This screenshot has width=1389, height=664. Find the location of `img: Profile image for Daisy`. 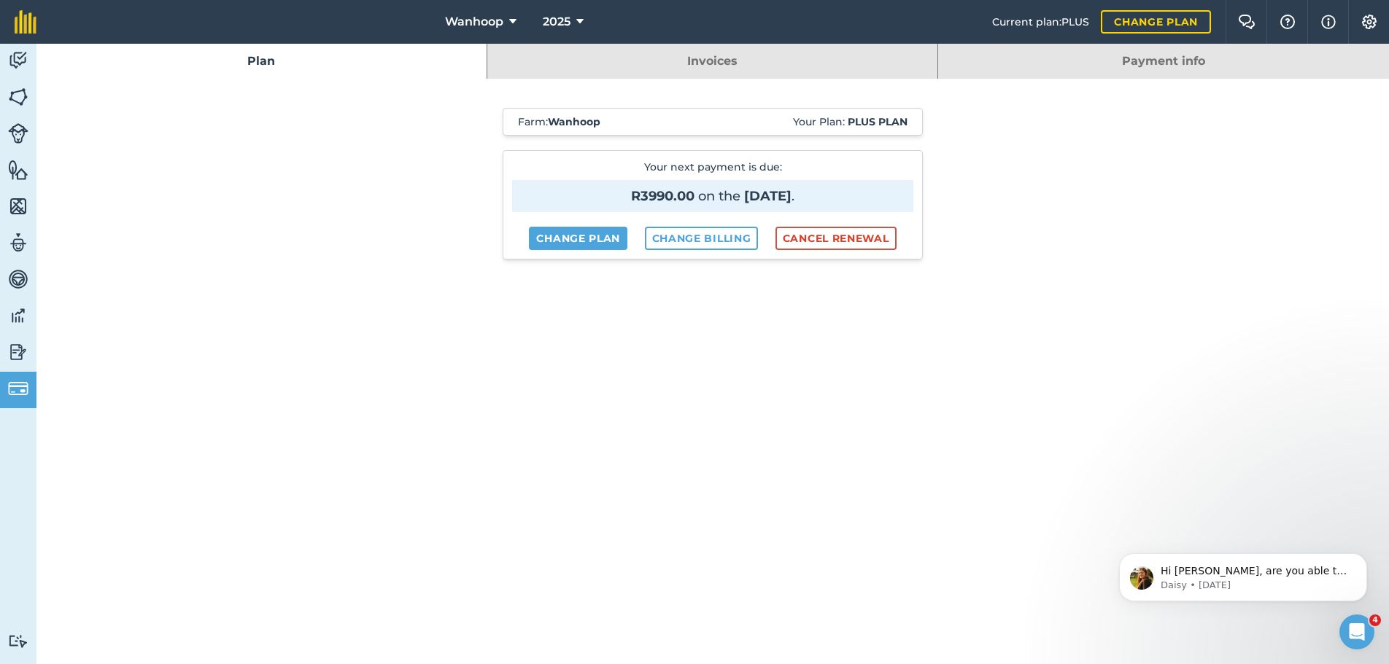

img: Profile image for Daisy is located at coordinates (44, 55).